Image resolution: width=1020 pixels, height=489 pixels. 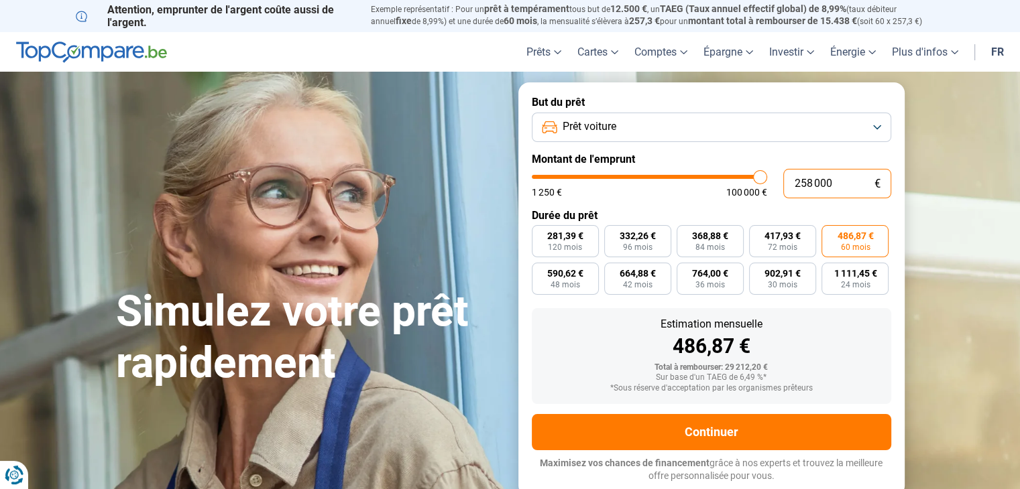 I want to click on span: 24 mois, so click(x=855, y=285).